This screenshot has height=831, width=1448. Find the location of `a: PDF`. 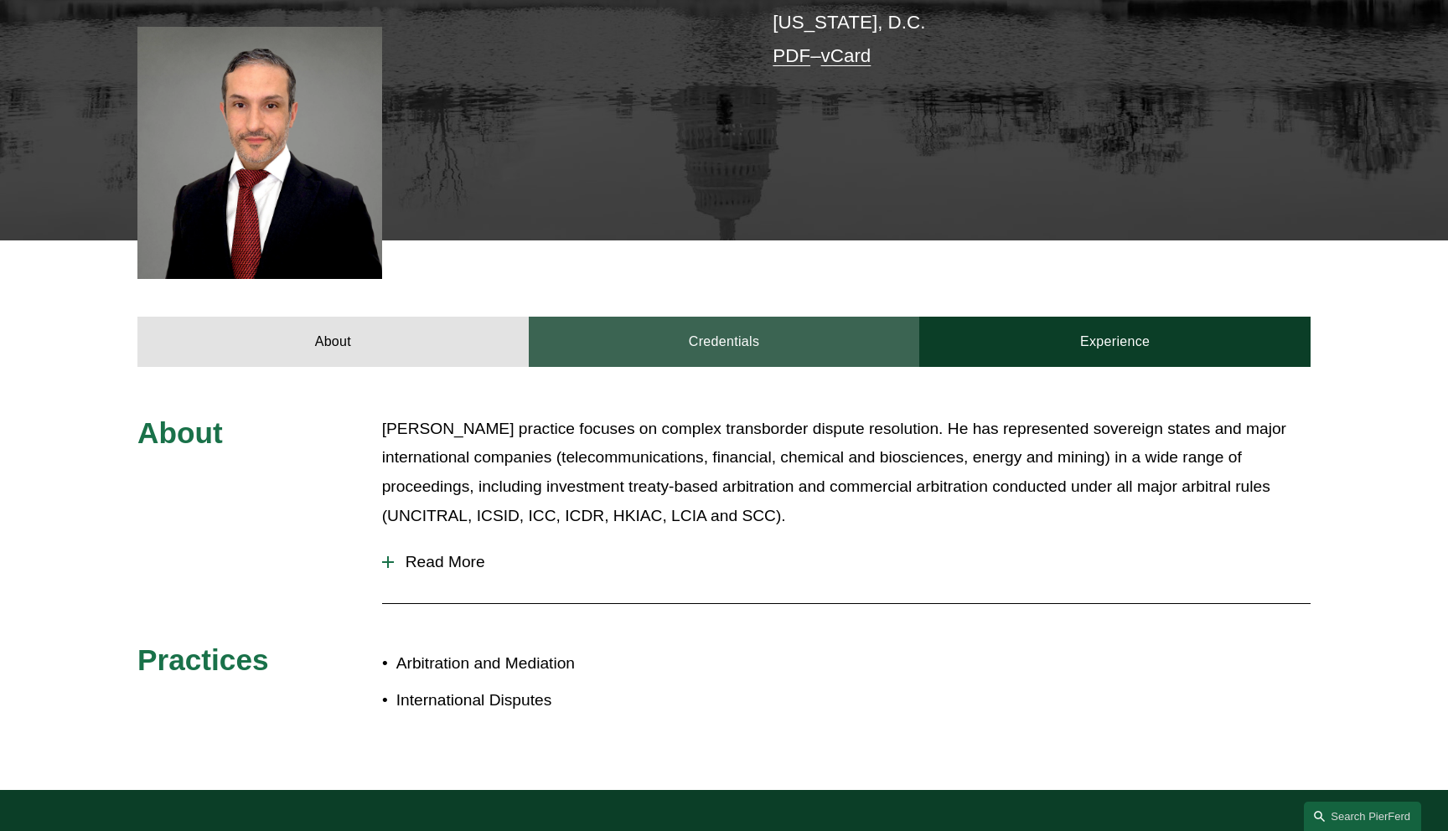

a: PDF is located at coordinates (791, 55).